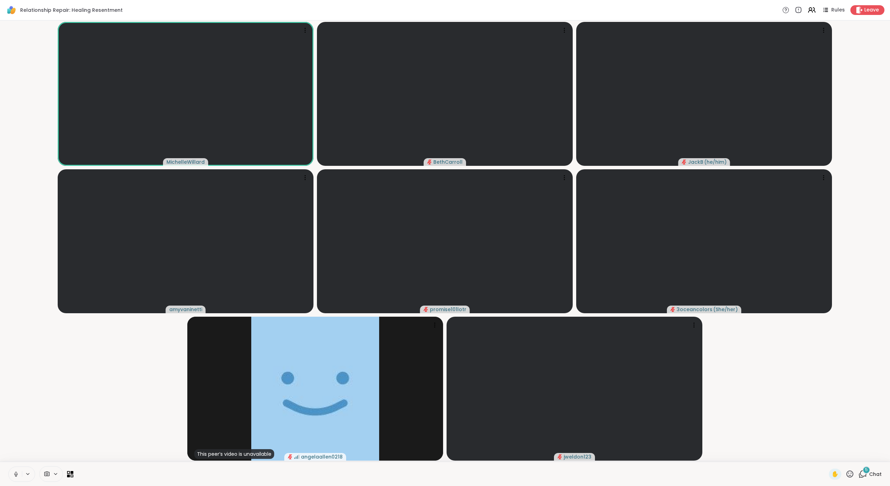 The width and height of the screenshot is (890, 486). What do you see at coordinates (11, 10) in the screenshot?
I see `img: ShareWell Logomark` at bounding box center [11, 10].